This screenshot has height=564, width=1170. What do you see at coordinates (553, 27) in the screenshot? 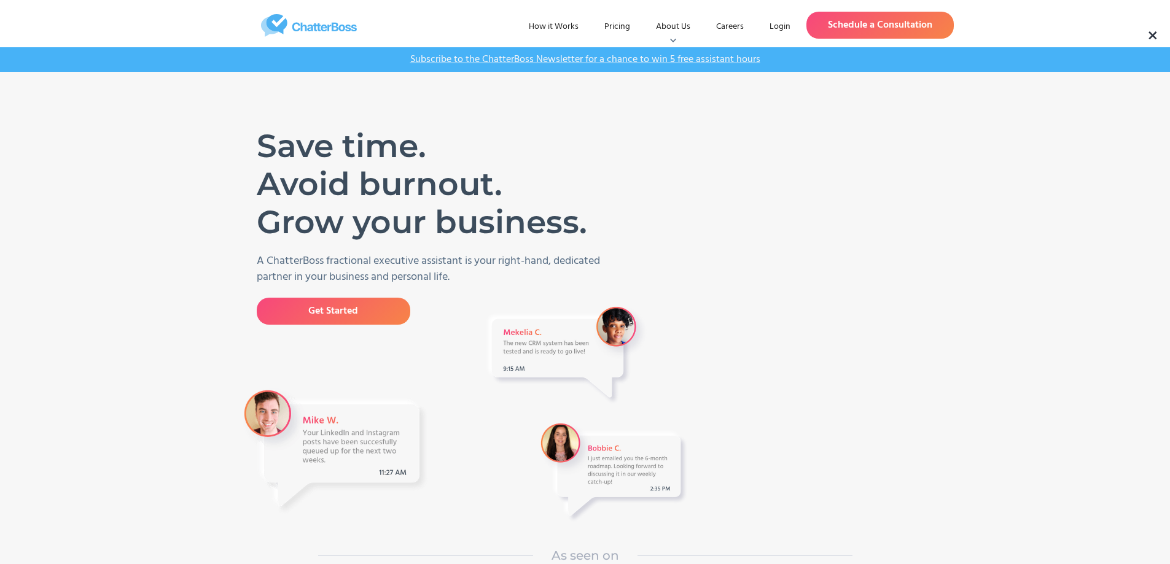
I see `a: How it Works` at bounding box center [553, 27].